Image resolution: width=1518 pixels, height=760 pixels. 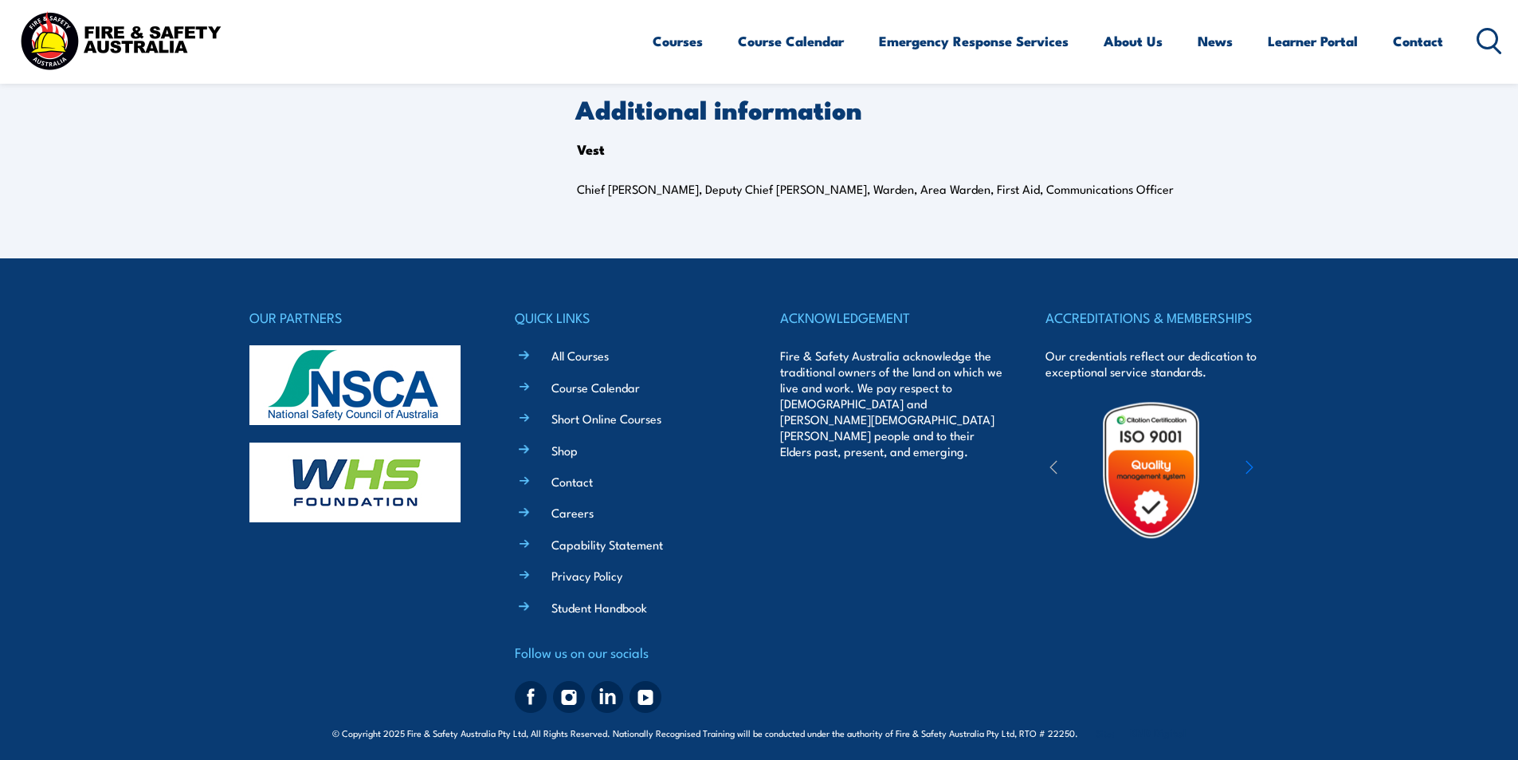 I want to click on a: Privacy Policy, so click(x=587, y=575).